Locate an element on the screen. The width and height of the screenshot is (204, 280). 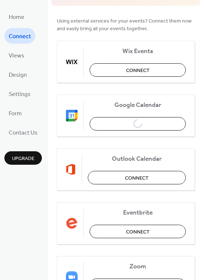
img: outlook is located at coordinates (71, 170).